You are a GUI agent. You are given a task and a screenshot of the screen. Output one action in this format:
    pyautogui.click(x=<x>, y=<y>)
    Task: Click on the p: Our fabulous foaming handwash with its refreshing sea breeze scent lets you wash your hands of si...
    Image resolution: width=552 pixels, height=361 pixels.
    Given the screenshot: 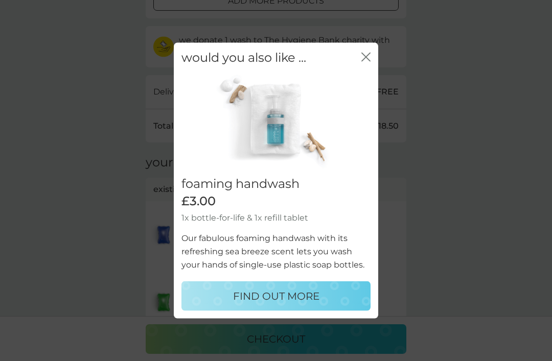 What is the action you would take?
    pyautogui.click(x=276, y=252)
    